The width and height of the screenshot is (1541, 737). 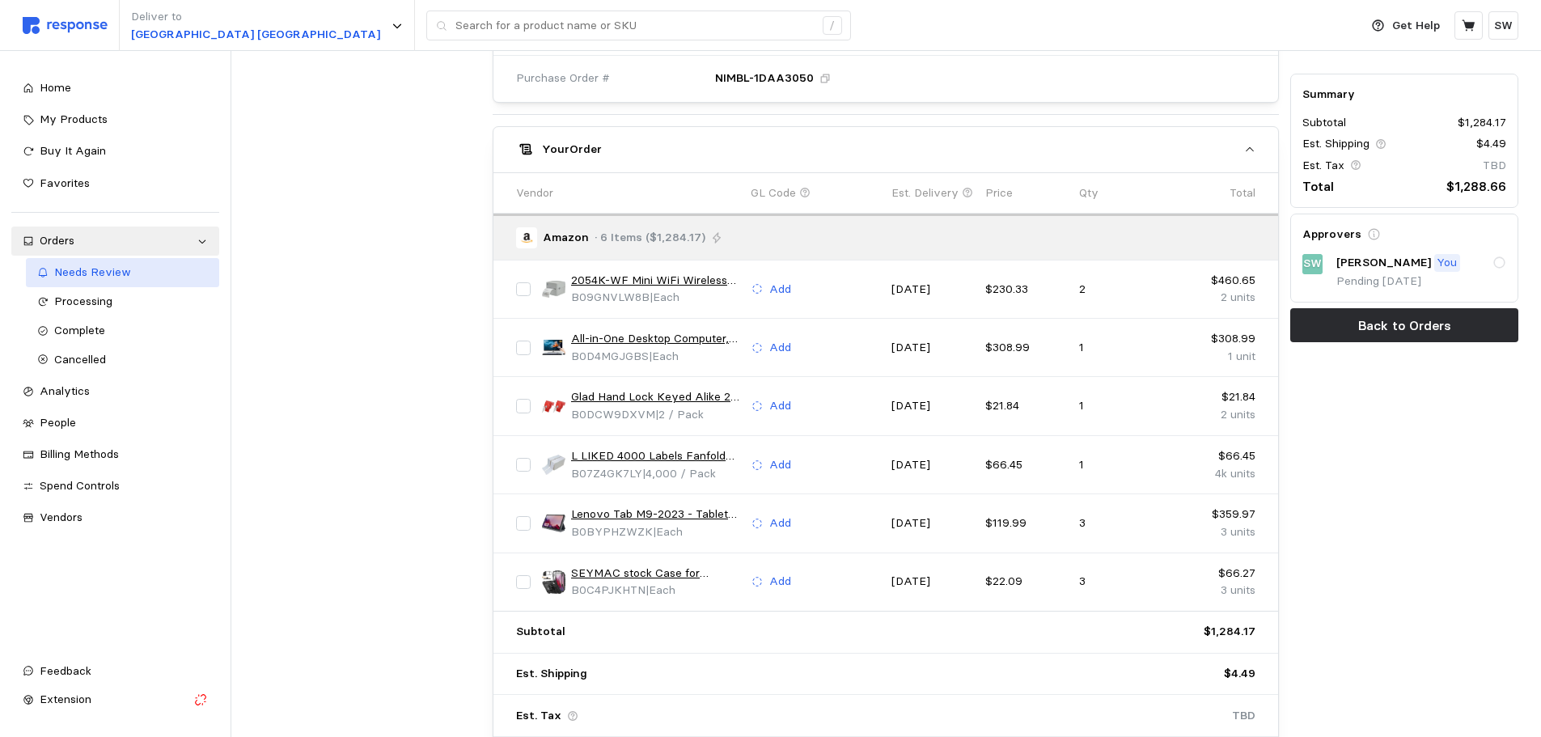 What do you see at coordinates (122, 360) in the screenshot?
I see `a: Cancelled` at bounding box center [122, 360].